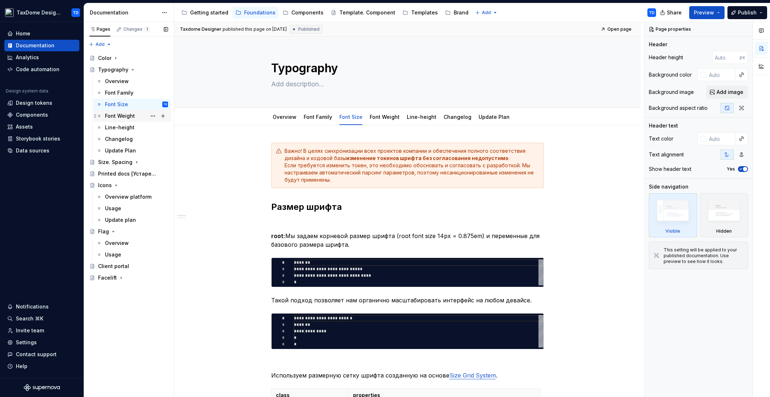 Image resolution: width=770 pixels, height=397 pixels. Describe the element at coordinates (721, 75) in the screenshot. I see `input: Auto` at that location.